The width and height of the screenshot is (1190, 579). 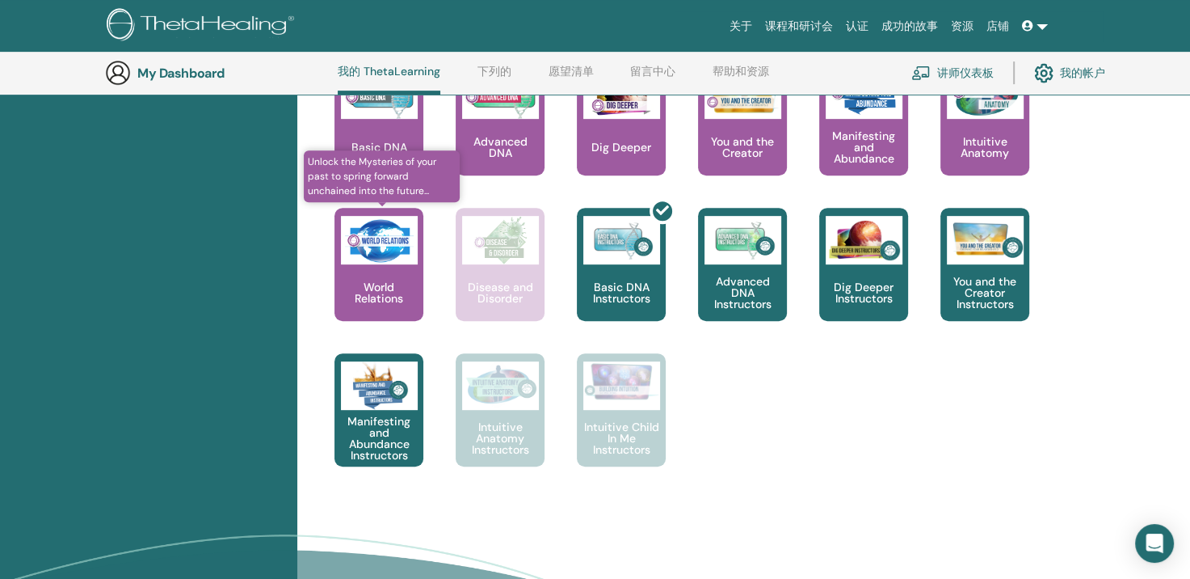 I want to click on a: 我的 ThetaLearning, so click(x=389, y=79).